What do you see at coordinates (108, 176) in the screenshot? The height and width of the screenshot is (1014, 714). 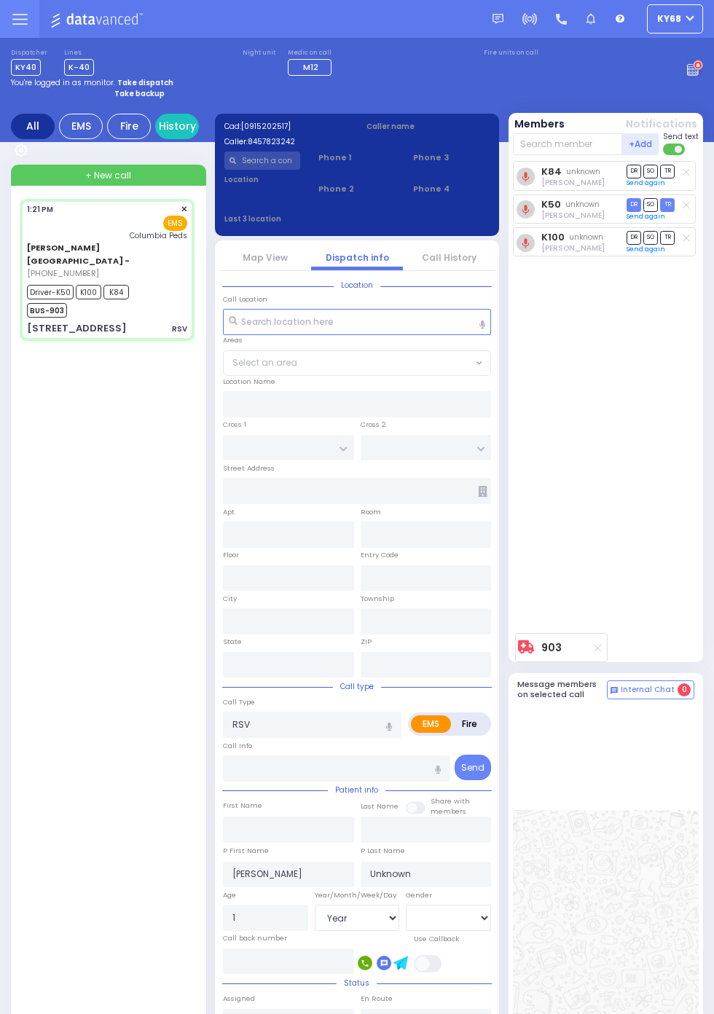 I see `span: + New call` at bounding box center [108, 176].